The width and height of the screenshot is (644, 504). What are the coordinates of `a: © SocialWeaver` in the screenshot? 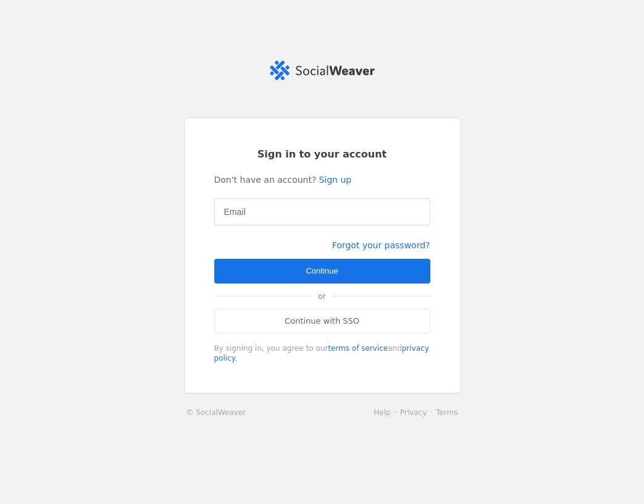 It's located at (216, 413).